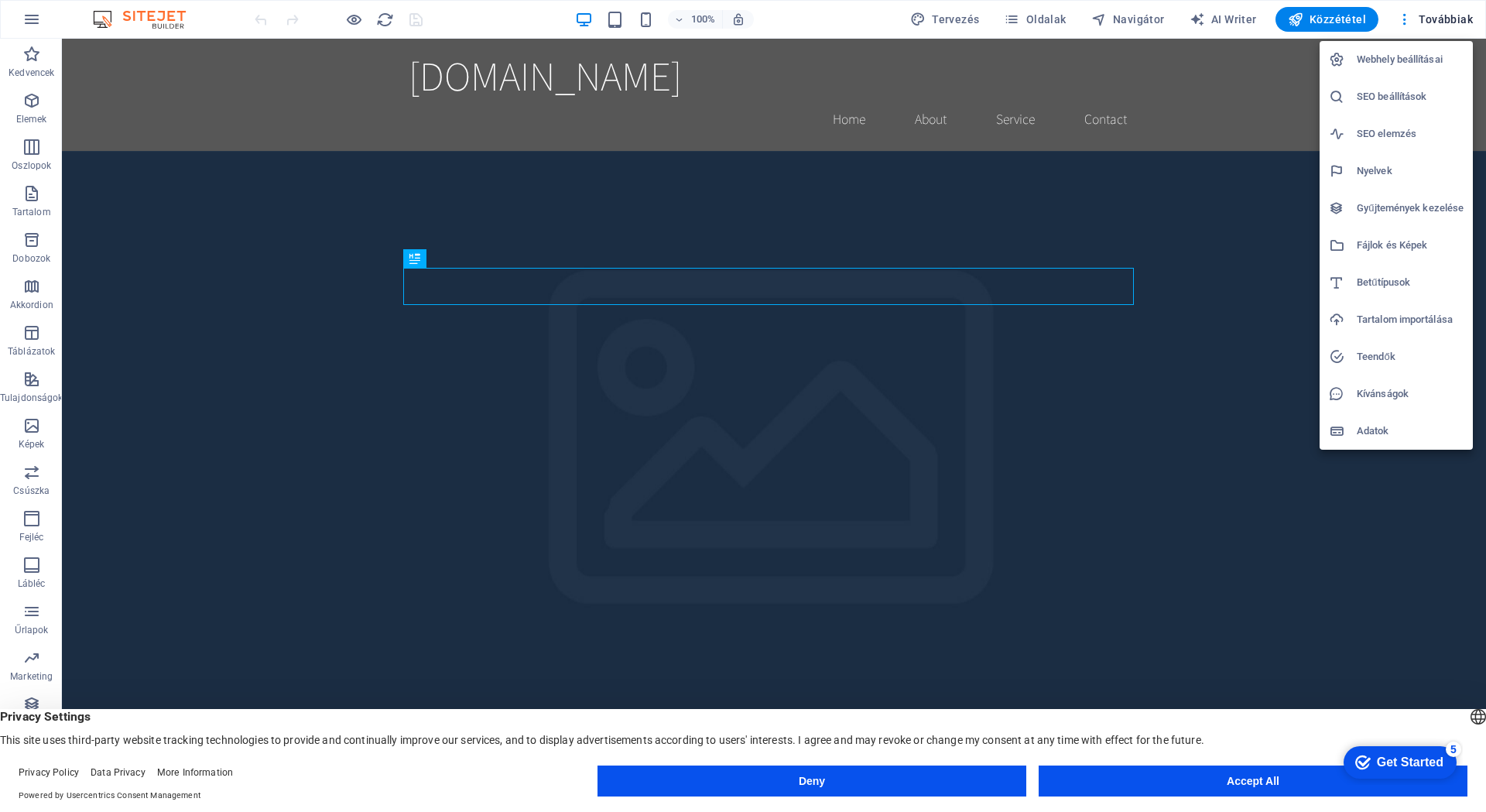  I want to click on h6: Betűtípusok, so click(1411, 283).